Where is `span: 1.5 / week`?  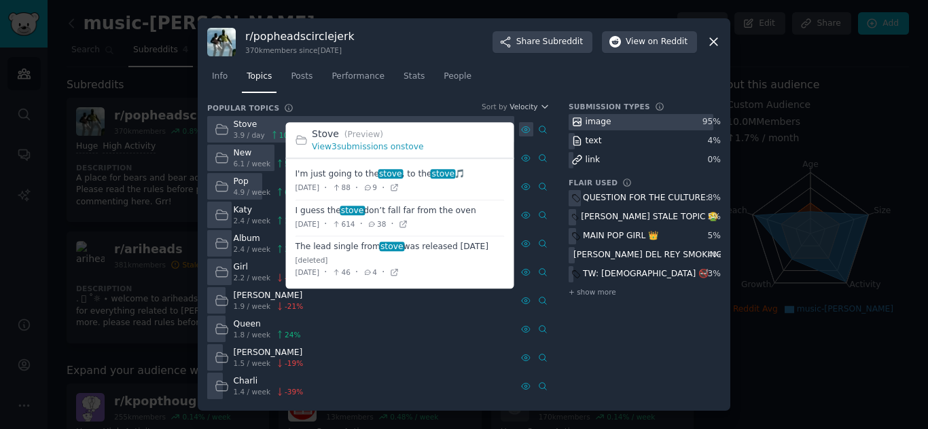
span: 1.5 / week is located at coordinates (252, 363).